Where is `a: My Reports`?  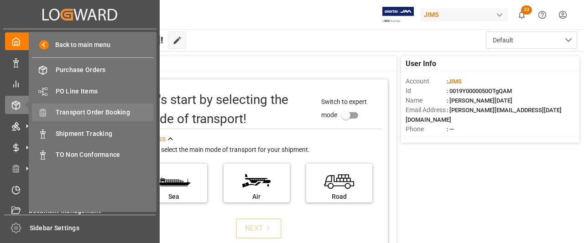 a: My Reports is located at coordinates (80, 83).